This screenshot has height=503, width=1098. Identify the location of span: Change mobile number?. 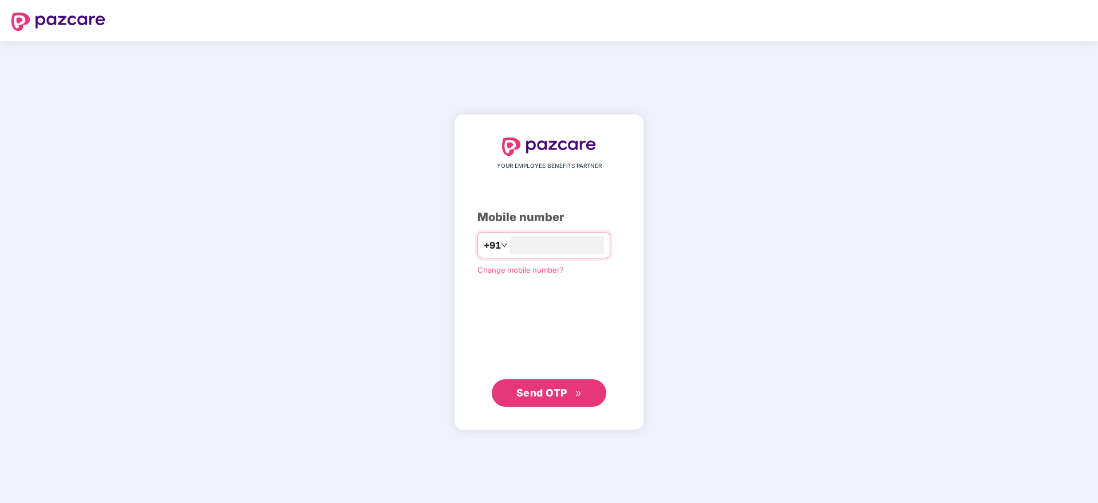
(520, 270).